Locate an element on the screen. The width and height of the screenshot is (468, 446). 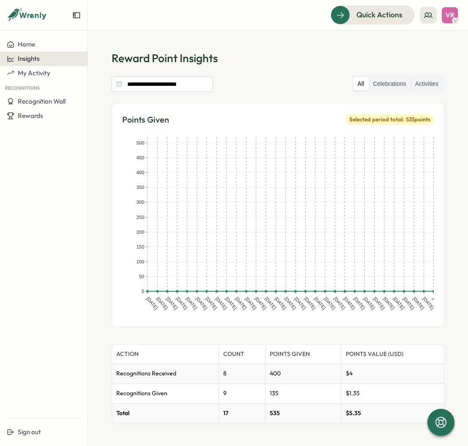
td: 400 is located at coordinates (303, 374).